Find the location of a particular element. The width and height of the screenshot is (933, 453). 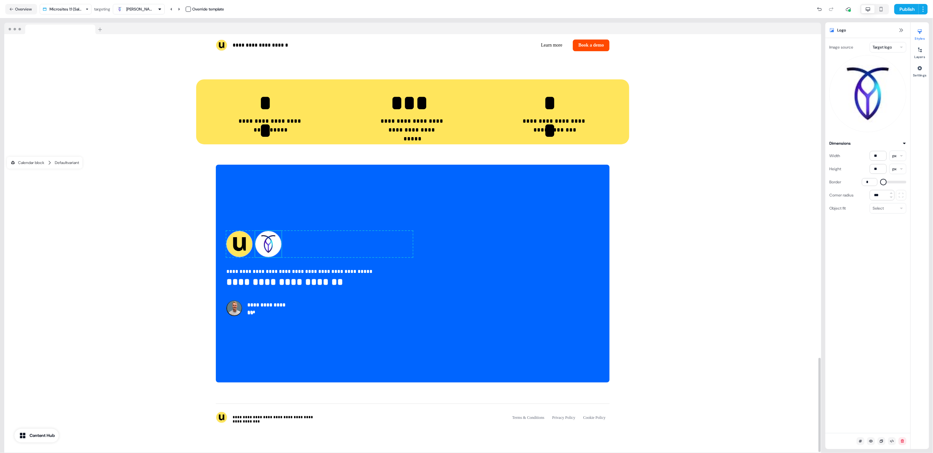

div: Content Hub is located at coordinates (42, 436).